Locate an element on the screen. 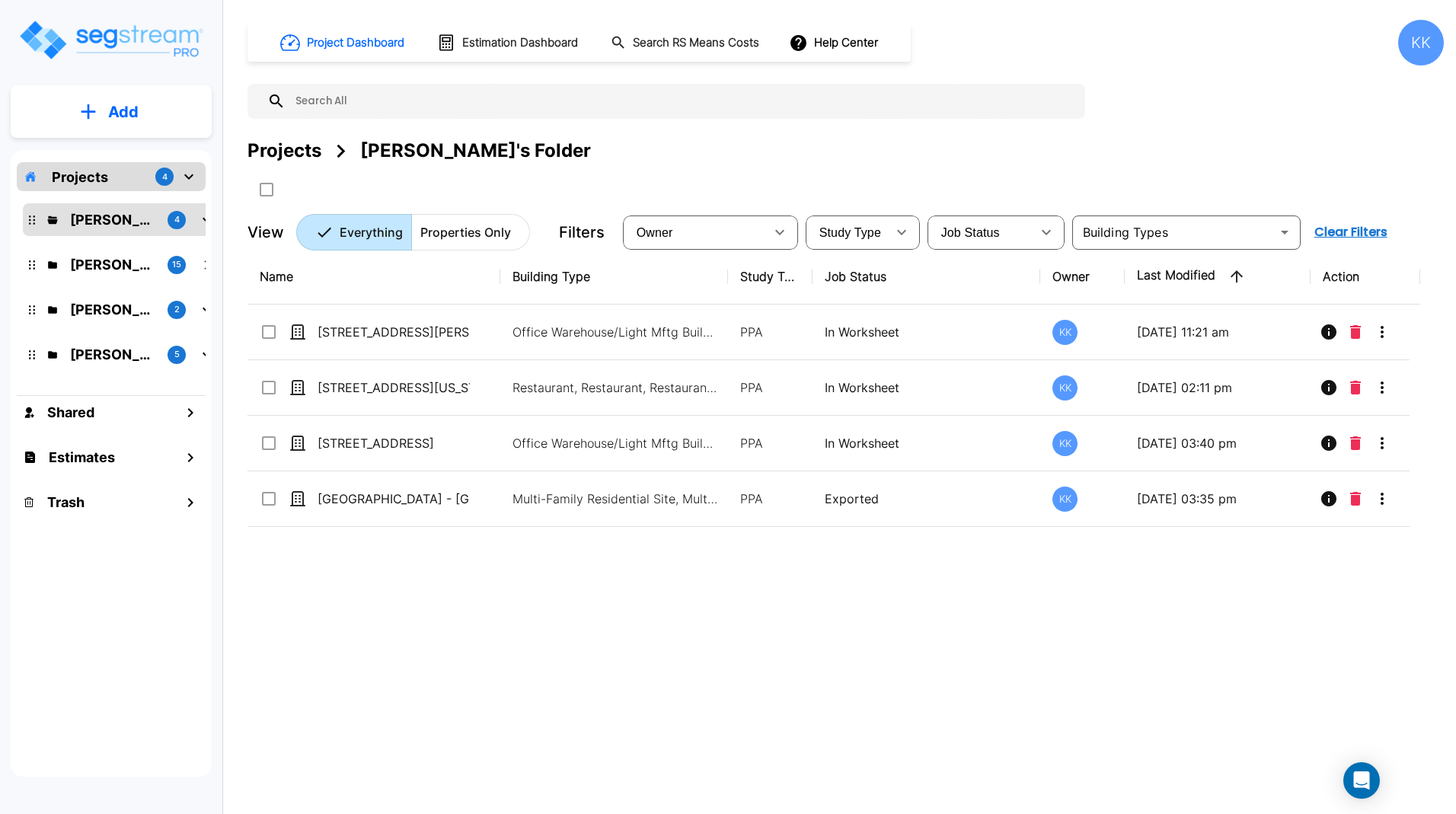 This screenshot has height=814, width=1456. button: Estimation Dashboard is located at coordinates (509, 43).